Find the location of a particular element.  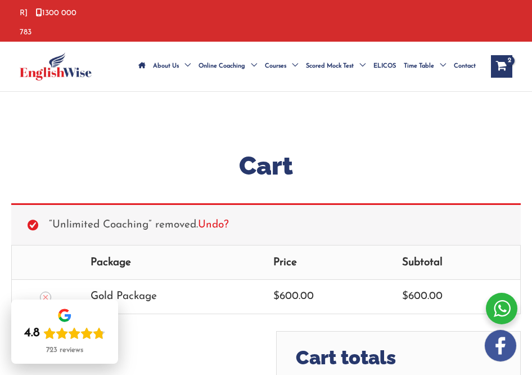

div: “Unlimited Coaching” removed. is located at coordinates (266, 224).